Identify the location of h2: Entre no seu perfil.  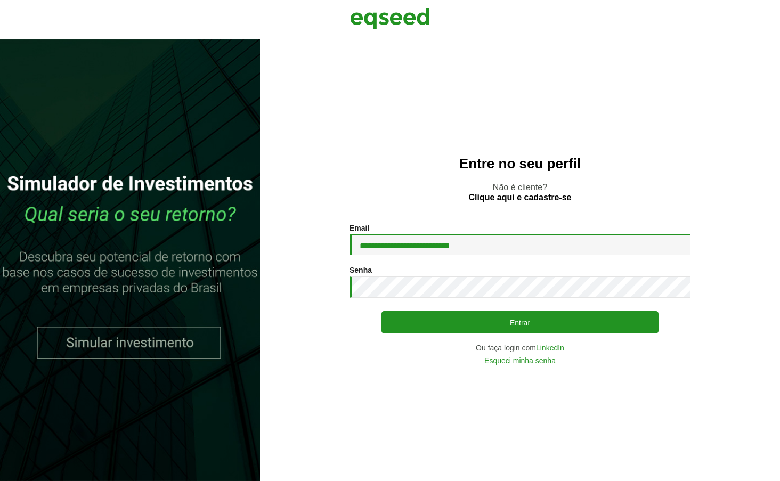
(520, 164).